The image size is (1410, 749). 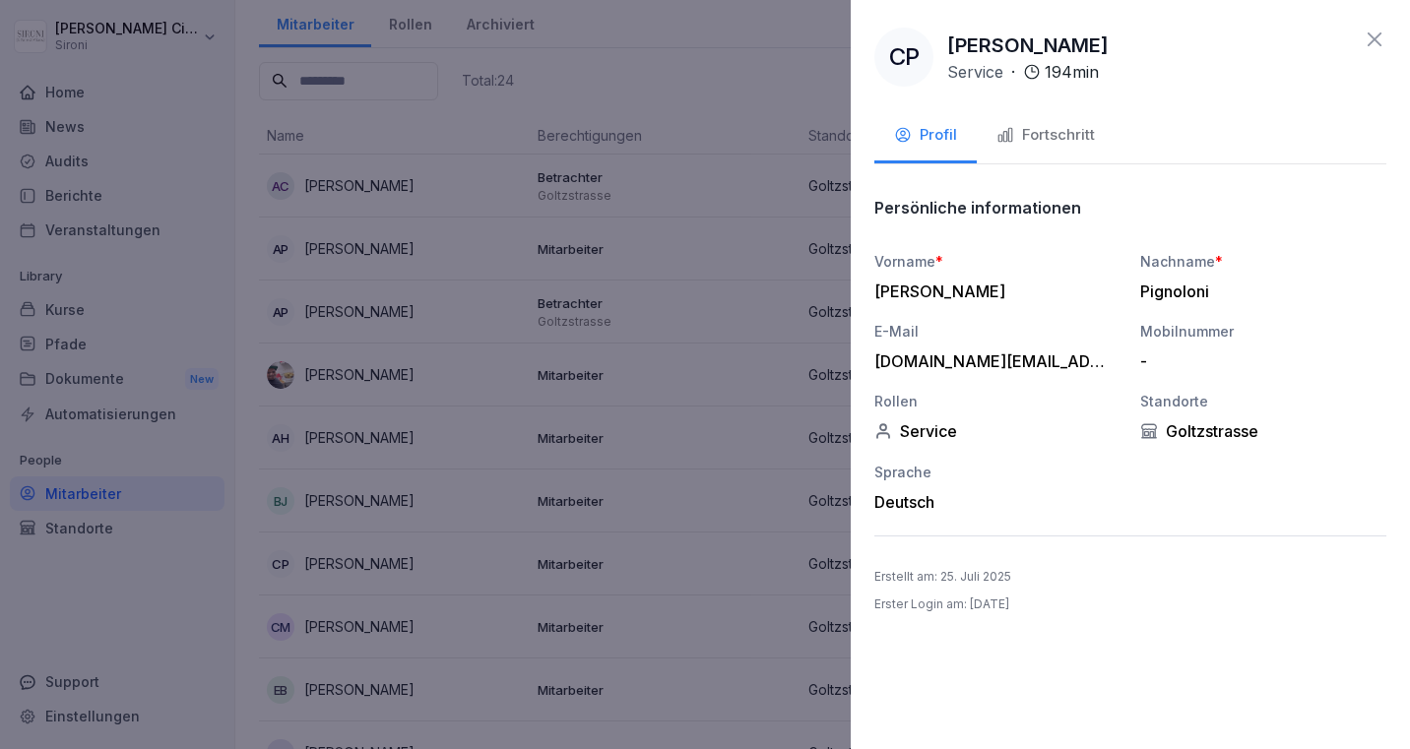 I want to click on div: Pignoloni, so click(x=1258, y=291).